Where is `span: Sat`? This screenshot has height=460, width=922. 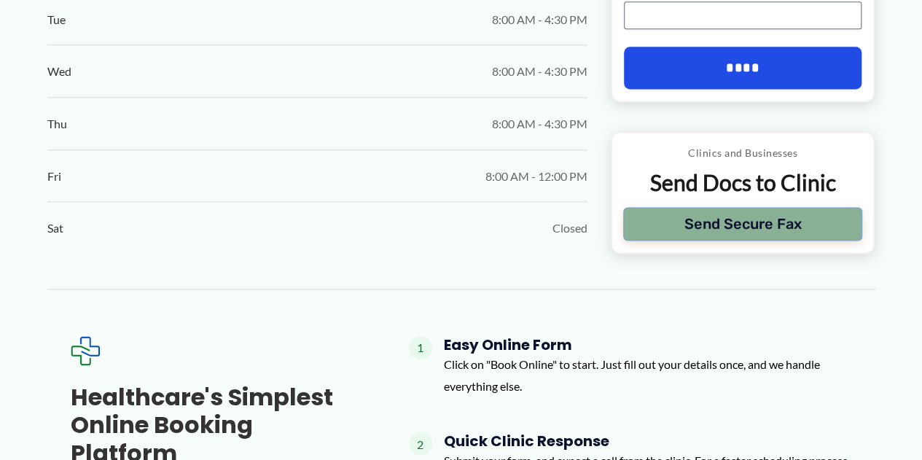
span: Sat is located at coordinates (55, 228).